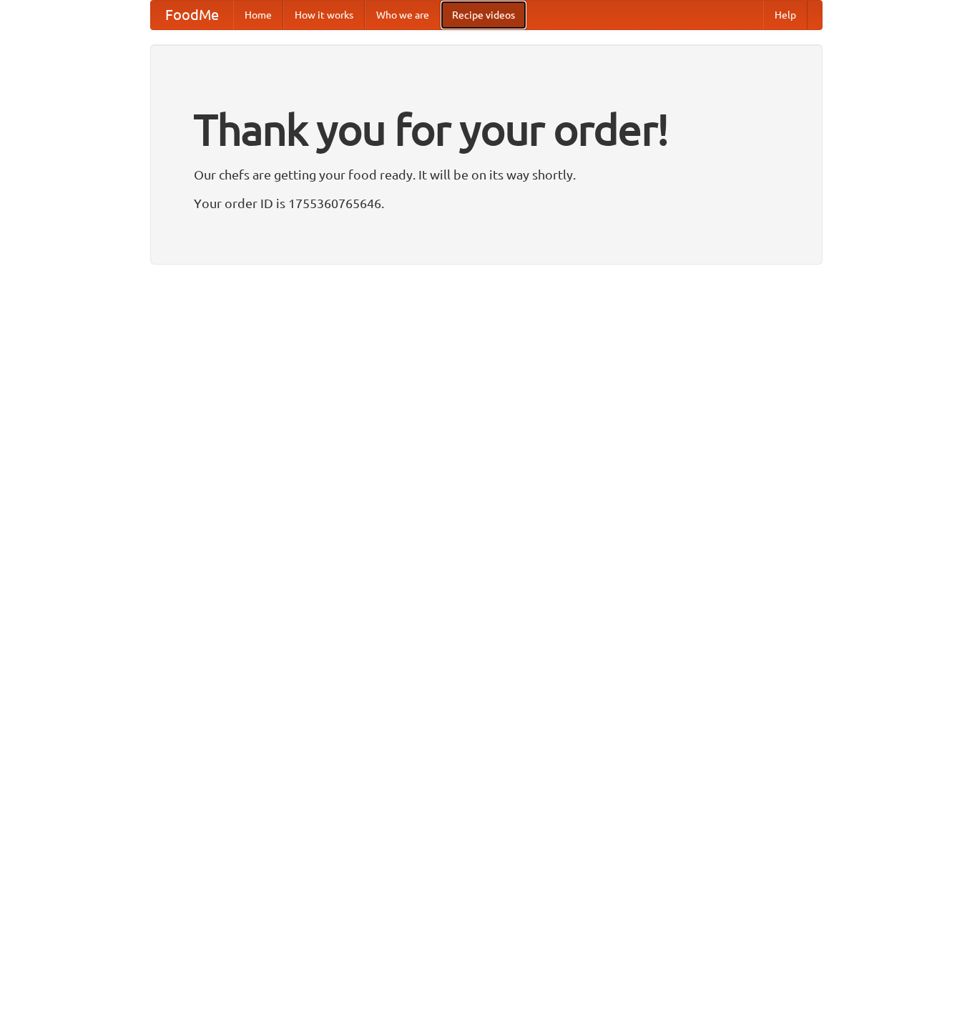  Describe the element at coordinates (258, 15) in the screenshot. I see `a: Home` at that location.